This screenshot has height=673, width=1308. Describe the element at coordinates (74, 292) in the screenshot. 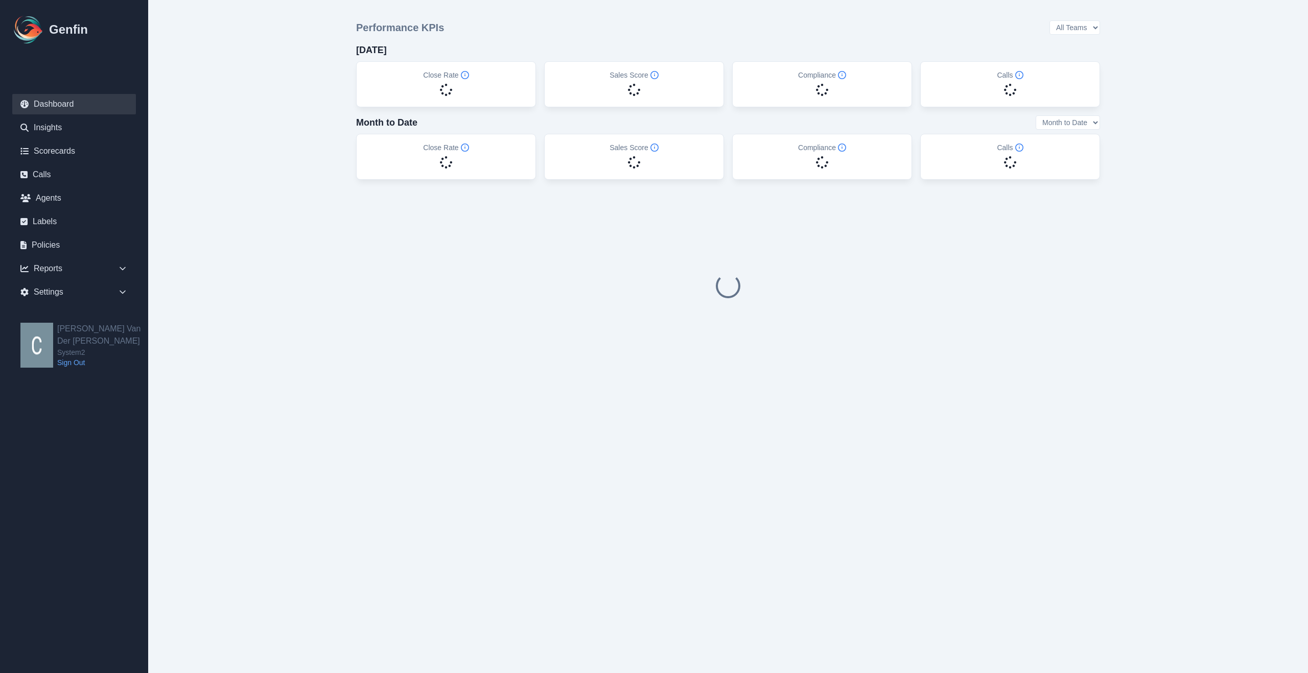

I see `div: Settings` at that location.